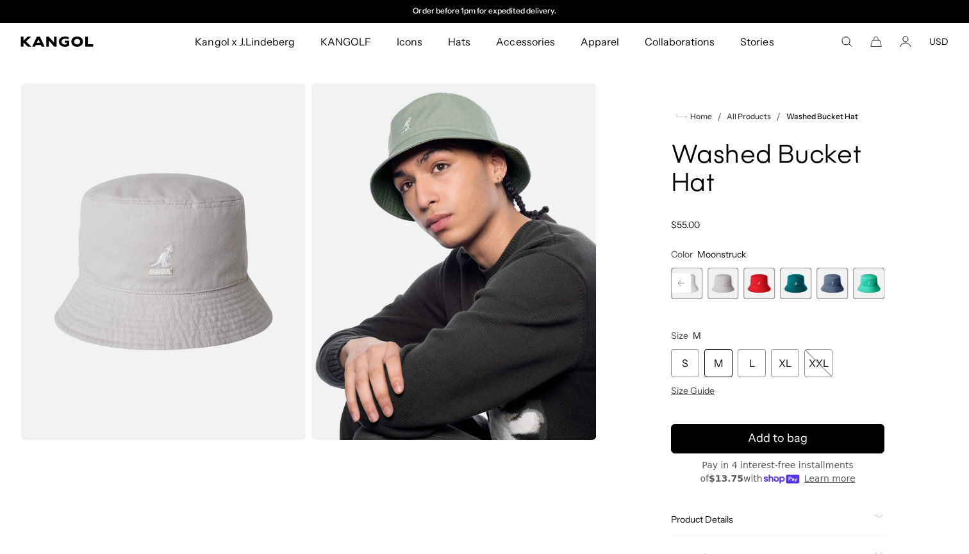 This screenshot has height=554, width=969. What do you see at coordinates (868, 283) in the screenshot?
I see `label: AQUATIC` at bounding box center [868, 283].